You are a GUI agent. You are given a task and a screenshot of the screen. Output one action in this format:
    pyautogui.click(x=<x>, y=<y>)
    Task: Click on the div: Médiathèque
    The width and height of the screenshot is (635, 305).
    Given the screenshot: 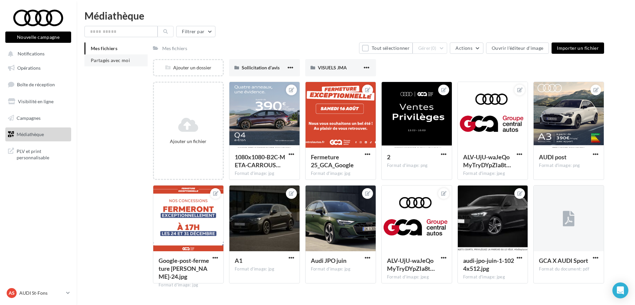 What is the action you would take?
    pyautogui.click(x=356, y=16)
    